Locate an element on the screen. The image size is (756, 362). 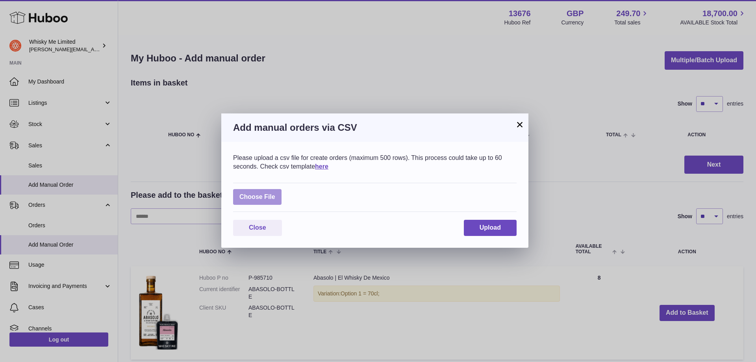
button: Upload is located at coordinates (491, 228).